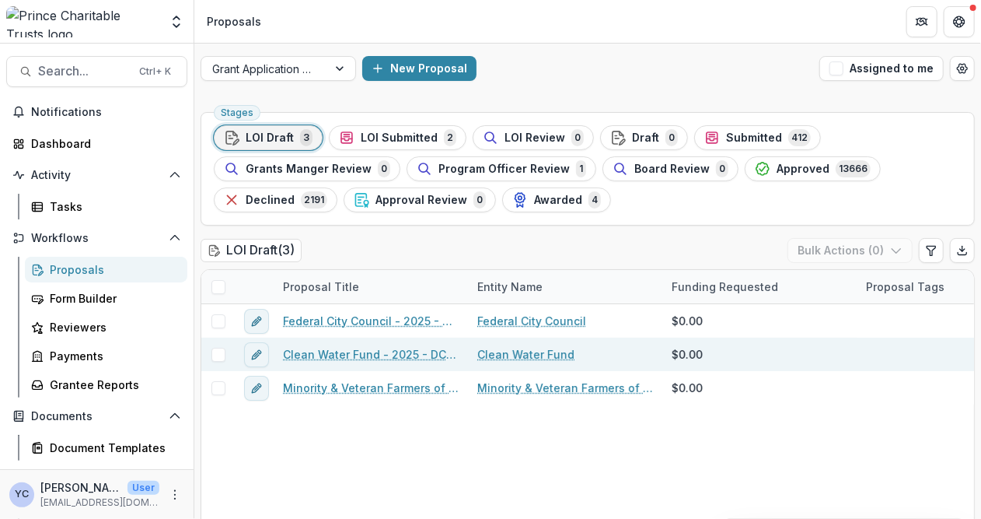 This screenshot has width=981, height=519. I want to click on span: Draft, so click(645, 138).